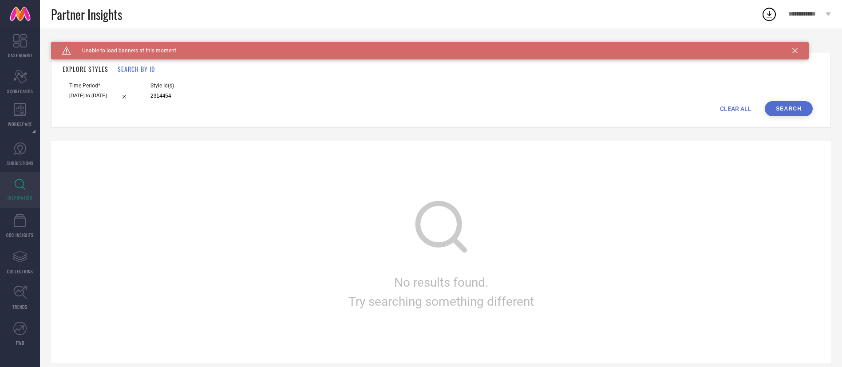 This screenshot has height=367, width=842. What do you see at coordinates (20, 235) in the screenshot?
I see `span: CDC INSIGHTS` at bounding box center [20, 235].